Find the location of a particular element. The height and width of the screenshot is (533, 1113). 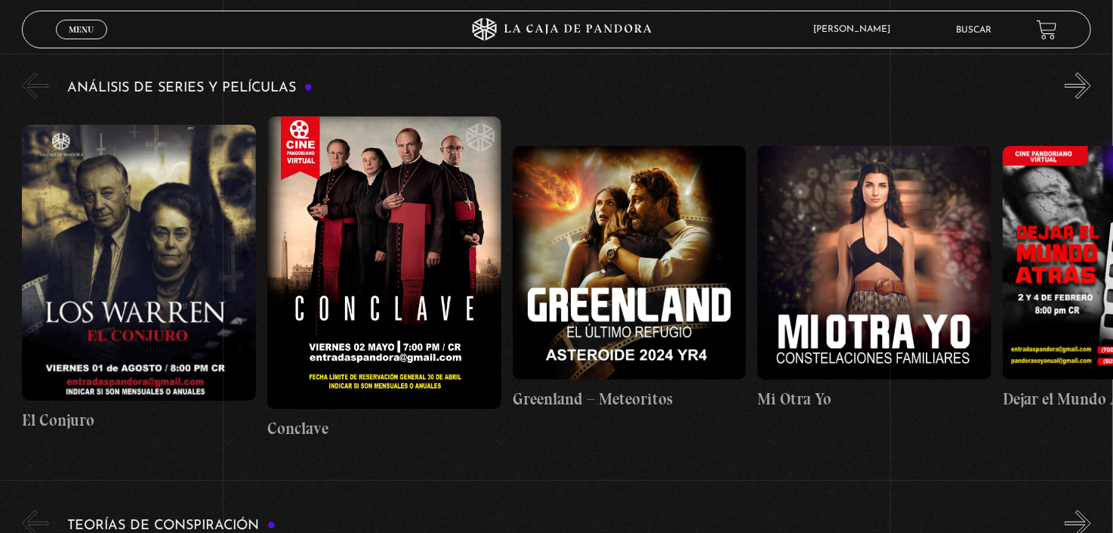

button: Previous is located at coordinates (35, 85).